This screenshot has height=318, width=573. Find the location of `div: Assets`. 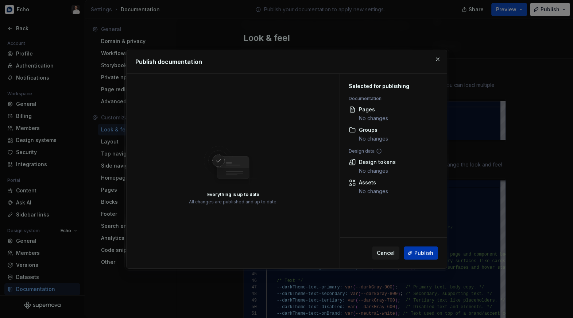

div: Assets is located at coordinates (374, 182).